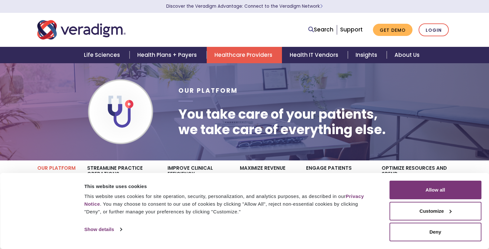  What do you see at coordinates (367, 55) in the screenshot?
I see `a: Insights` at bounding box center [367, 55].